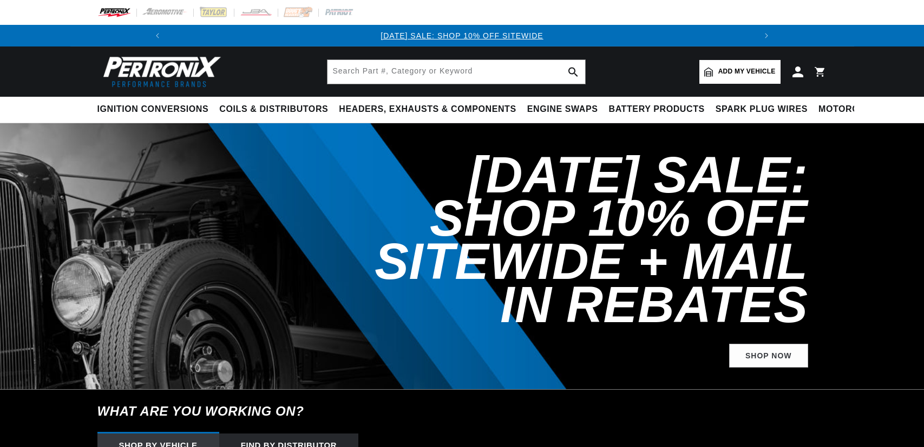  What do you see at coordinates (160, 71) in the screenshot?
I see `img: Pertronix` at bounding box center [160, 71].